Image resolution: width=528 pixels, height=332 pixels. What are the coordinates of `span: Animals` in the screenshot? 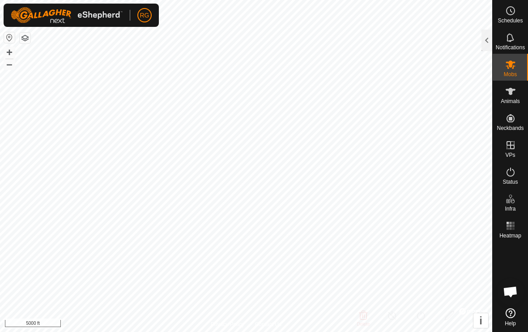 It's located at (511, 101).